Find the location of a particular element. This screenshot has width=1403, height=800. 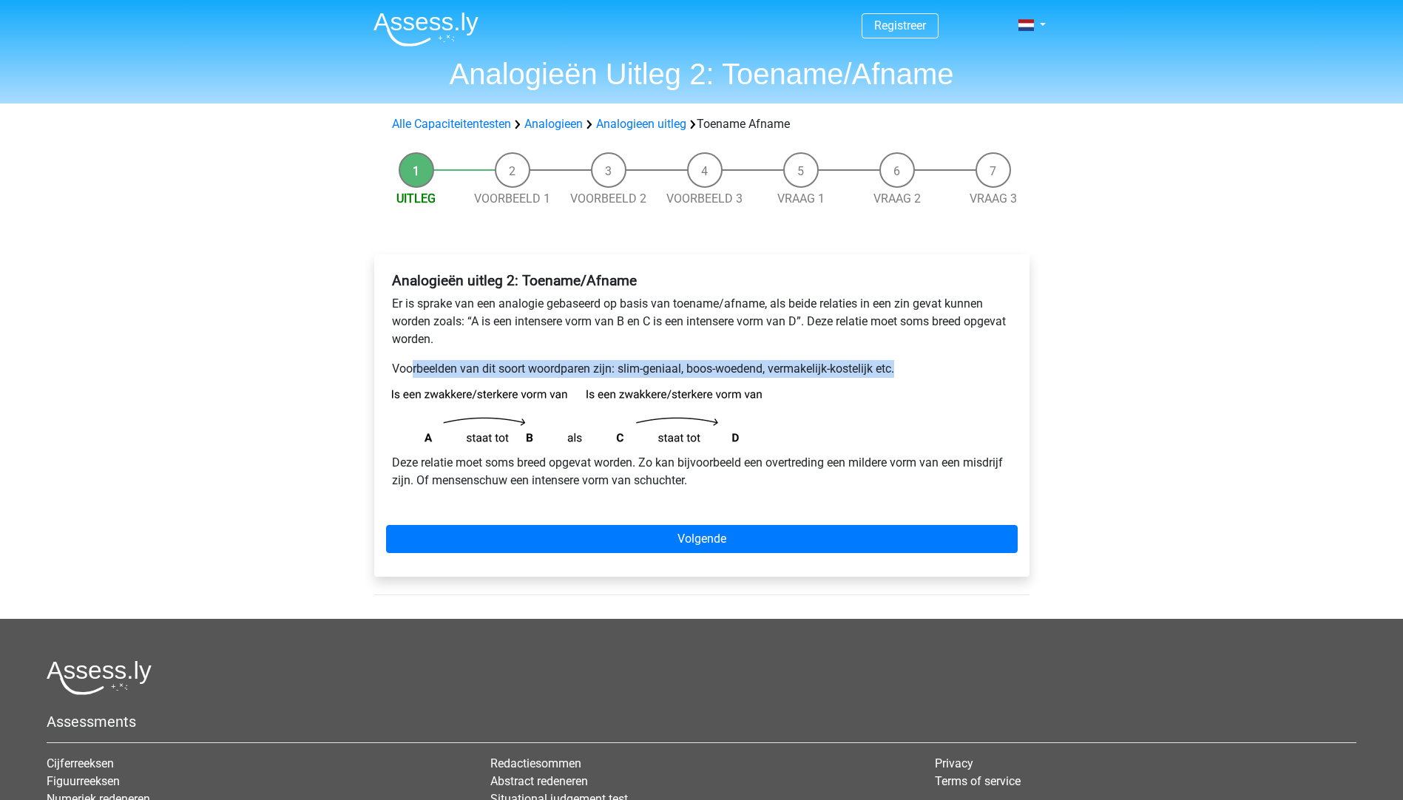

p: Voorbeelden van dit soort woordparen zijn: slim-geniaal, boos-woedend, vermakelijk-kostelijk etc. is located at coordinates (702, 369).